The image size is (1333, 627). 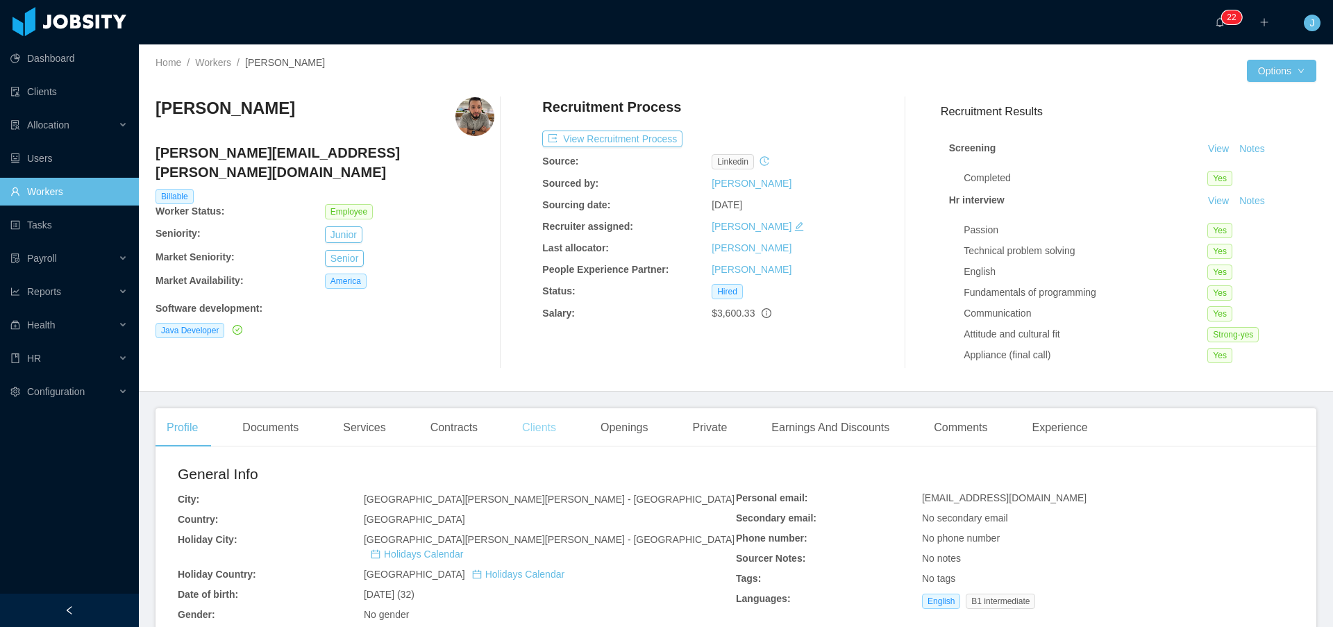 I want to click on b: Recruiter assigned:, so click(x=587, y=226).